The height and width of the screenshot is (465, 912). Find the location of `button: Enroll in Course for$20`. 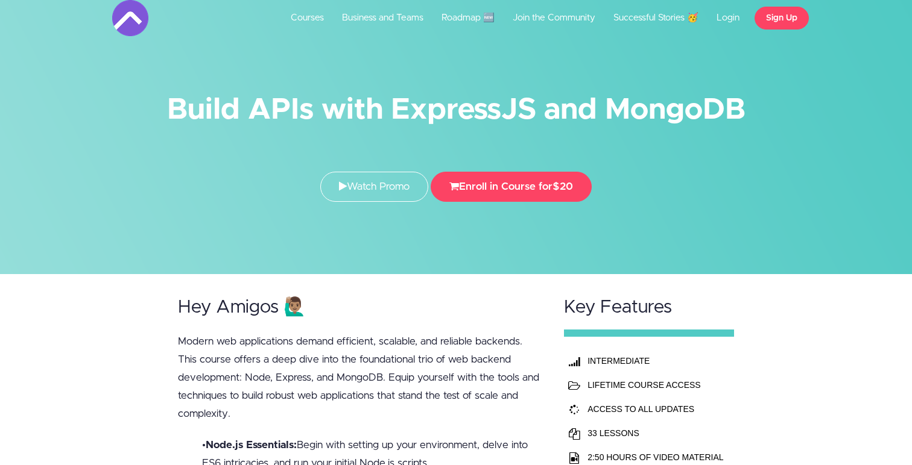

button: Enroll in Course for$20 is located at coordinates (511, 187).